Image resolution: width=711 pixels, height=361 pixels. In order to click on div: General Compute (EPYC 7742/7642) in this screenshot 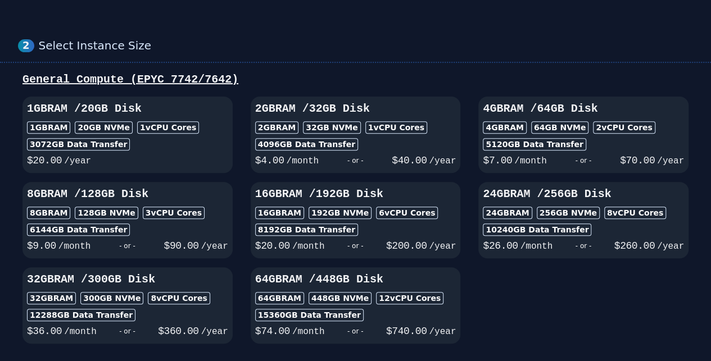, I will do `click(355, 80)`.